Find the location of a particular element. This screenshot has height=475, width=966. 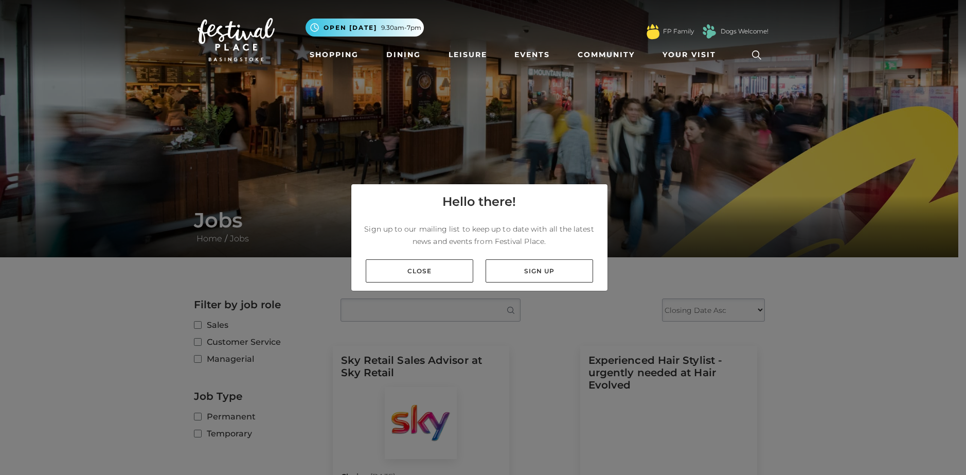

a: Dogs Welcome! is located at coordinates (744, 31).